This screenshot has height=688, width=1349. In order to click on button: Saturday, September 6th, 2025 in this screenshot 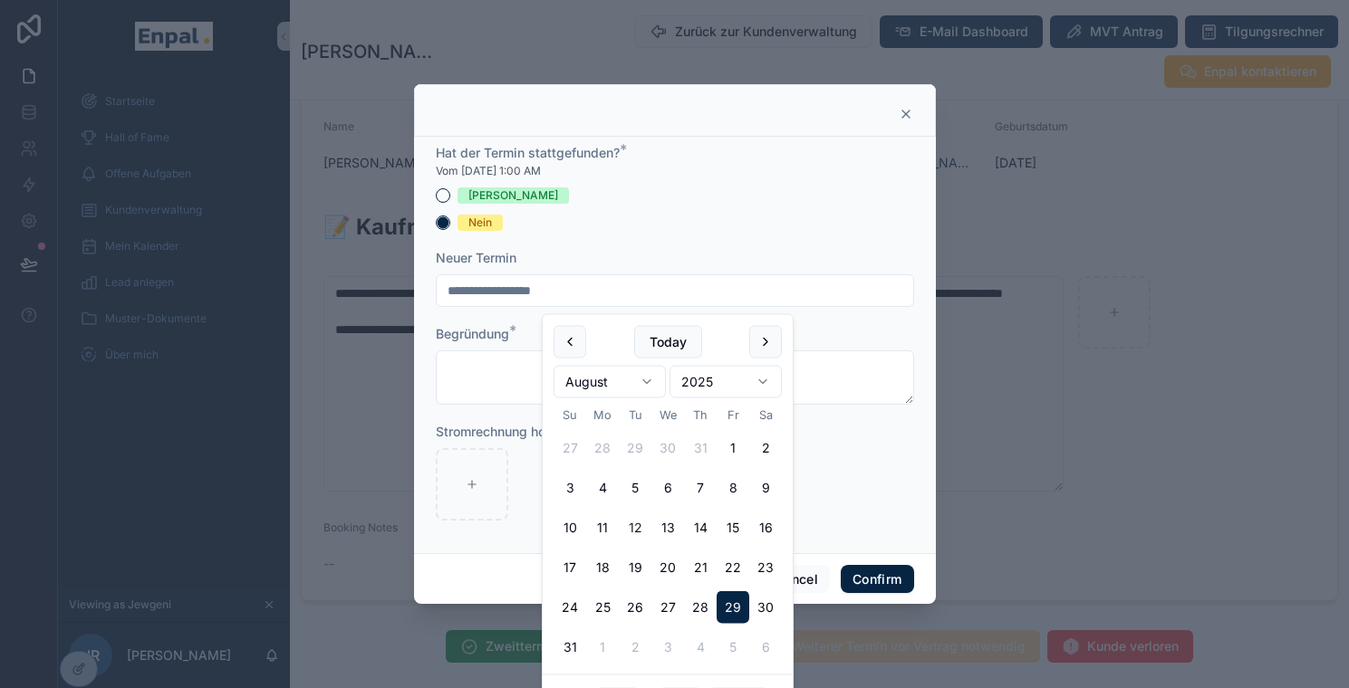, I will do `click(765, 648)`.